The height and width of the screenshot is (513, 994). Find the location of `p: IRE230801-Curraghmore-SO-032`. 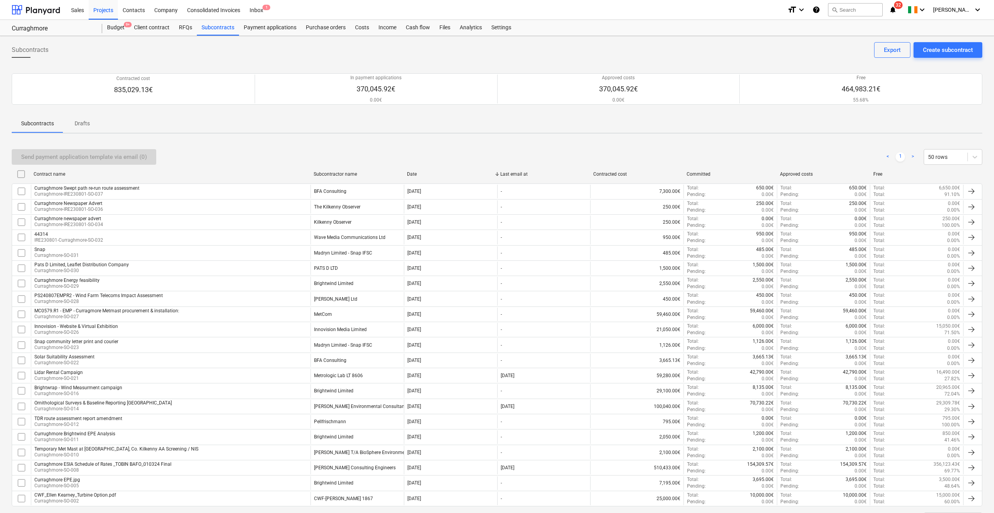

p: IRE230801-Curraghmore-SO-032 is located at coordinates (69, 240).